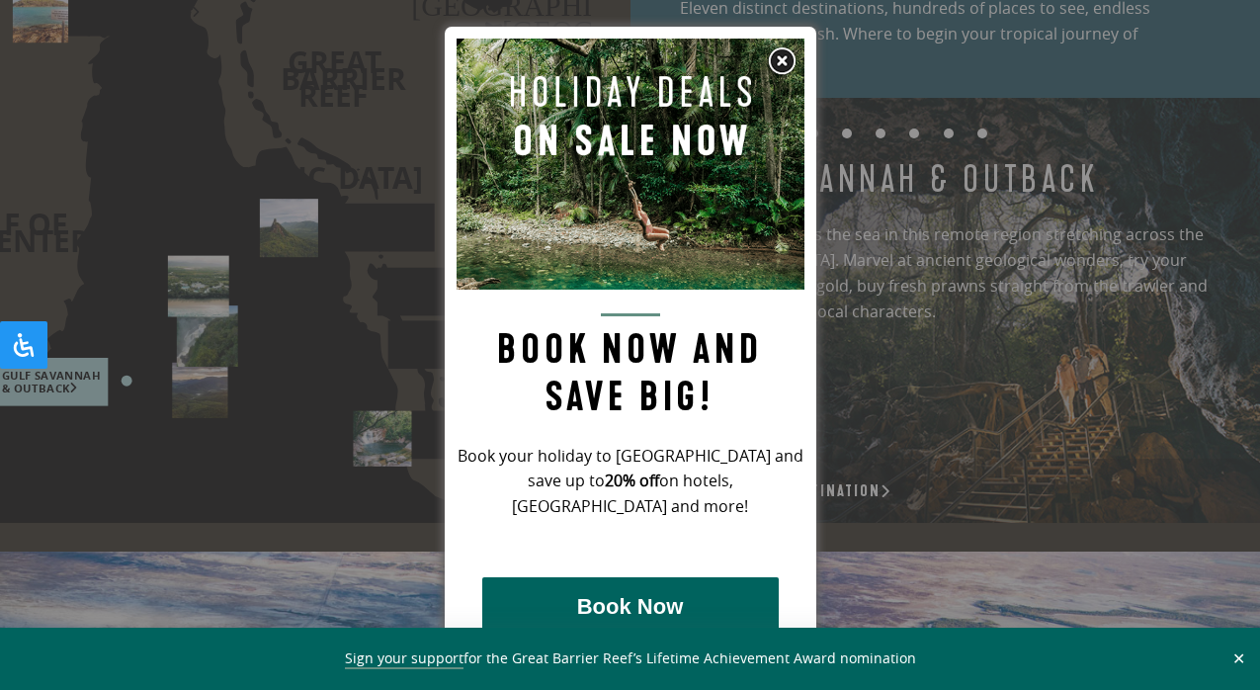 The width and height of the screenshot is (1260, 690). Describe the element at coordinates (631, 607) in the screenshot. I see `button: Book Now` at that location.